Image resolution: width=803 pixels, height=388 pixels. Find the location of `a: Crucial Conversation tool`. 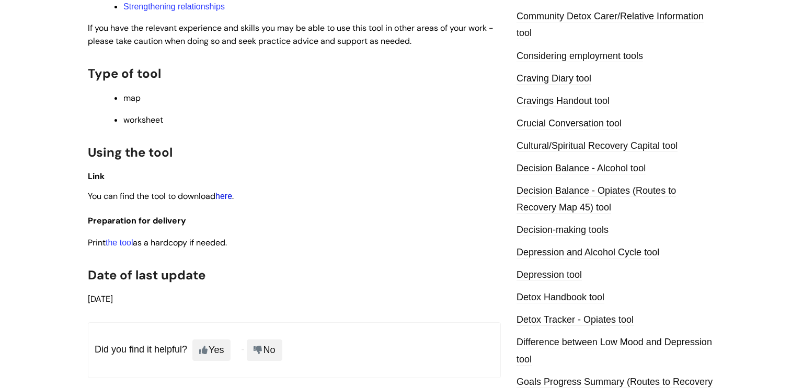

a: Crucial Conversation tool is located at coordinates (568, 124).